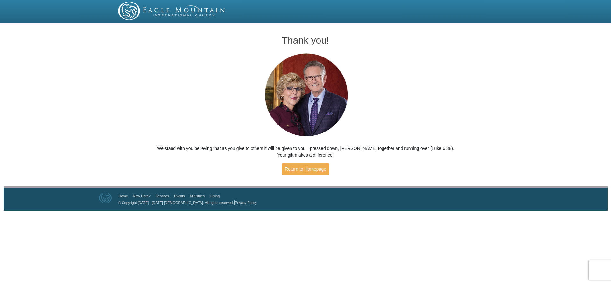 This screenshot has height=284, width=611. Describe the element at coordinates (246, 203) in the screenshot. I see `a: Privacy Policy` at that location.